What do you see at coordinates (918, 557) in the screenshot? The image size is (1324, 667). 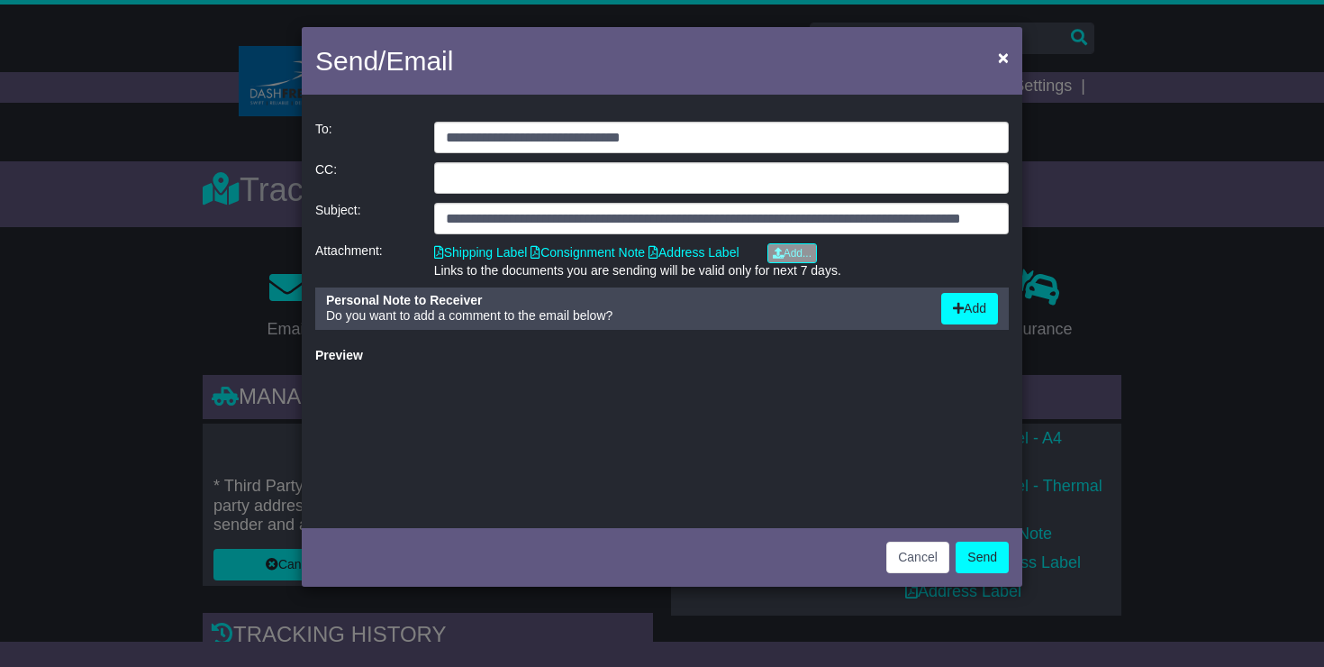 I see `button: Cancel` at bounding box center [918, 557].